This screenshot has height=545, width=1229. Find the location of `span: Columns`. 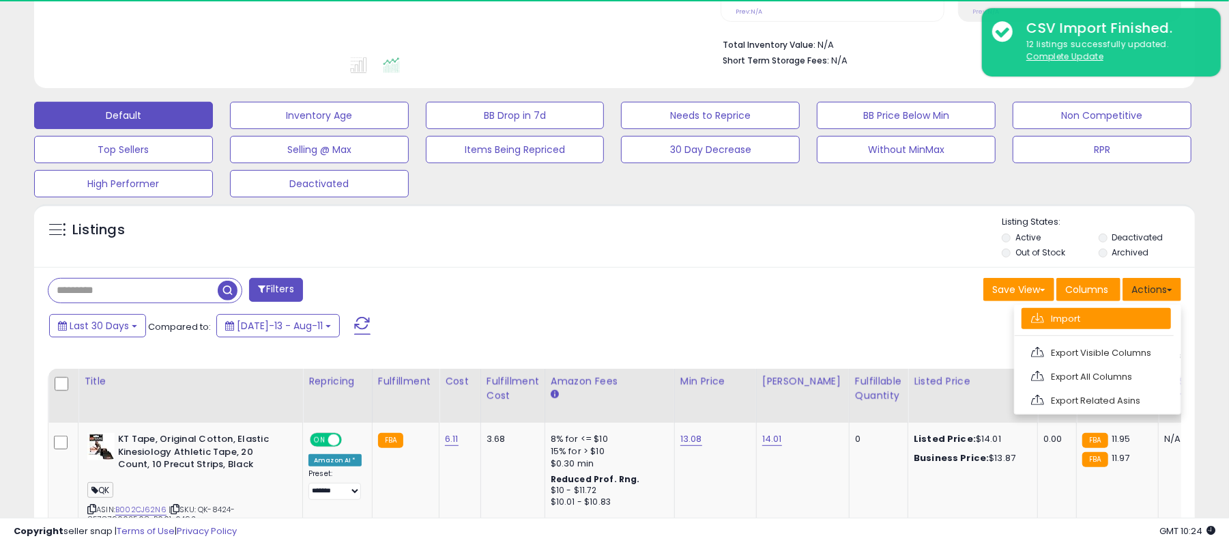

span: Columns is located at coordinates (1087, 289).